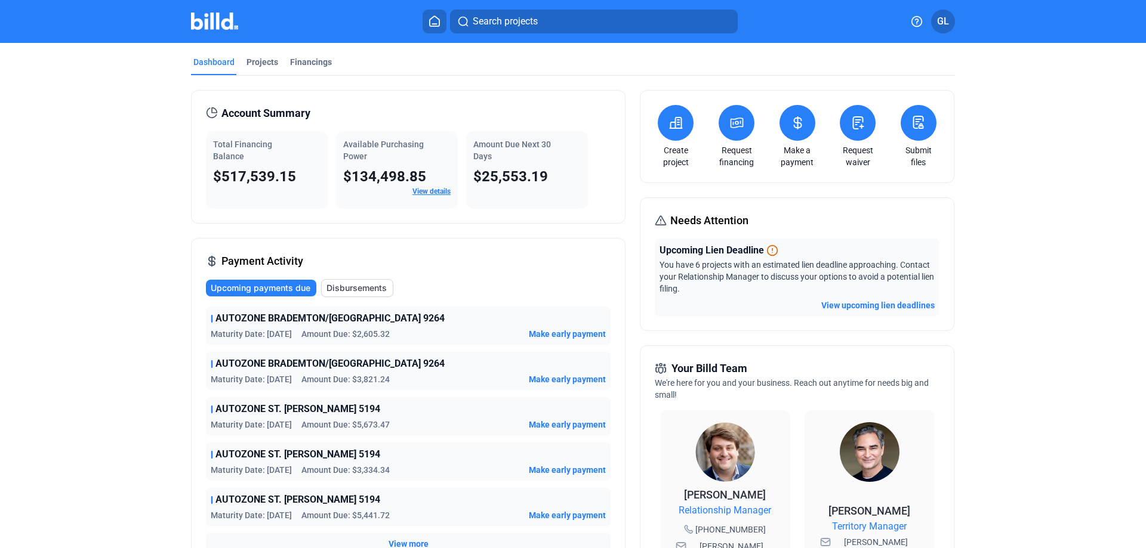 This screenshot has height=548, width=1146. What do you see at coordinates (214, 62) in the screenshot?
I see `div: Dashboard` at bounding box center [214, 62].